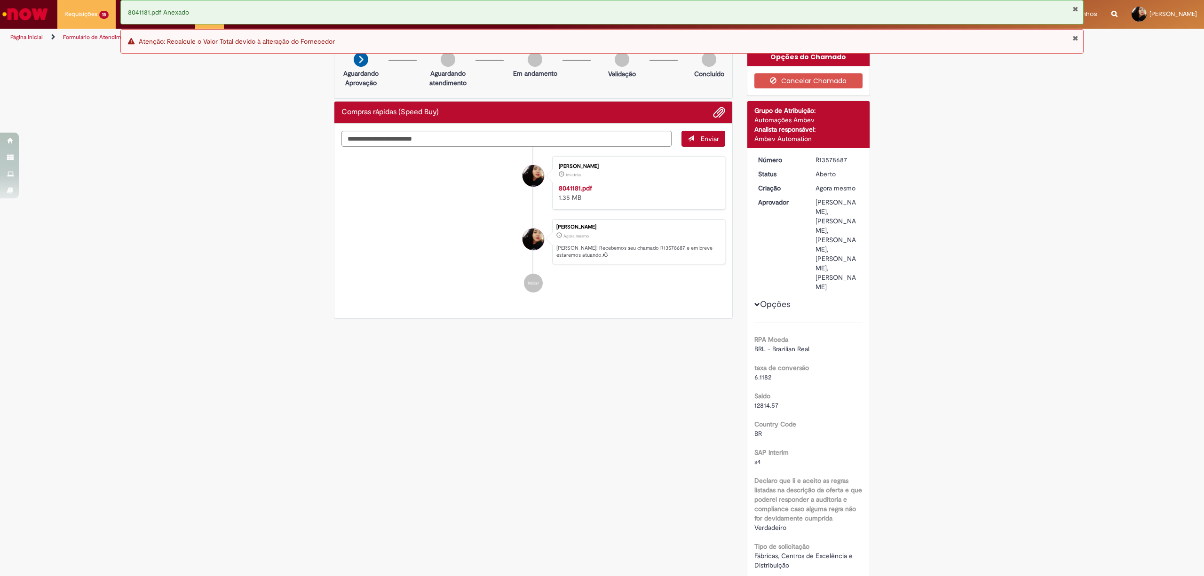 The width and height of the screenshot is (1204, 576). What do you see at coordinates (719, 112) in the screenshot?
I see `button: Adicionar anexos` at bounding box center [719, 112].